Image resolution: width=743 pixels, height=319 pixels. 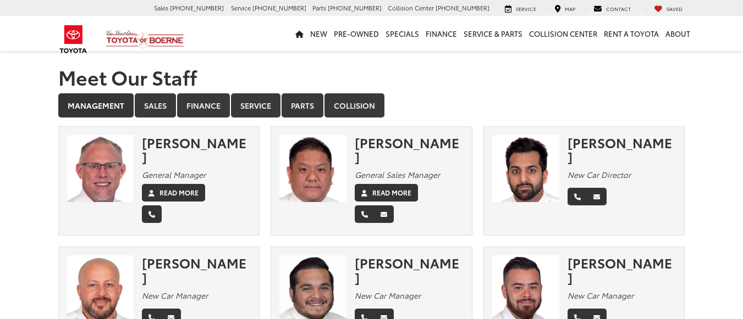 I want to click on span: Saved, so click(x=674, y=8).